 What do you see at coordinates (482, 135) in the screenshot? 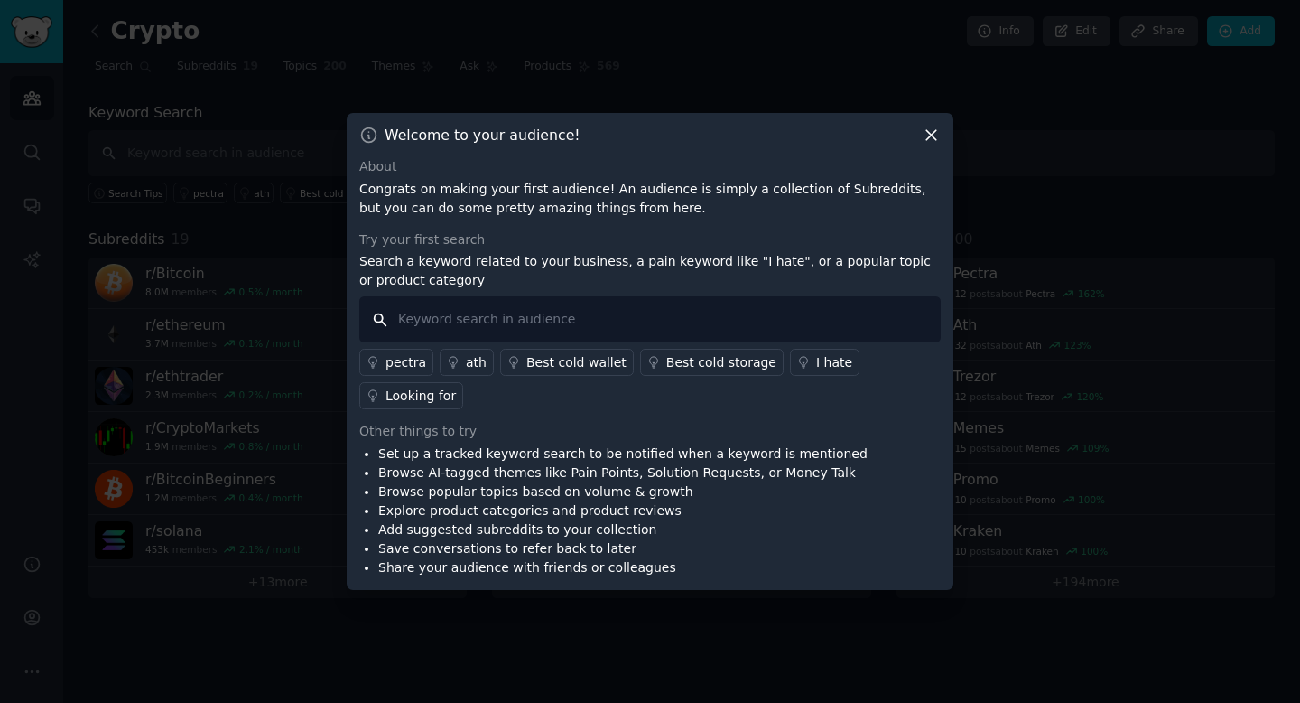
I see `h3: Welcome to your audience!` at bounding box center [482, 135].